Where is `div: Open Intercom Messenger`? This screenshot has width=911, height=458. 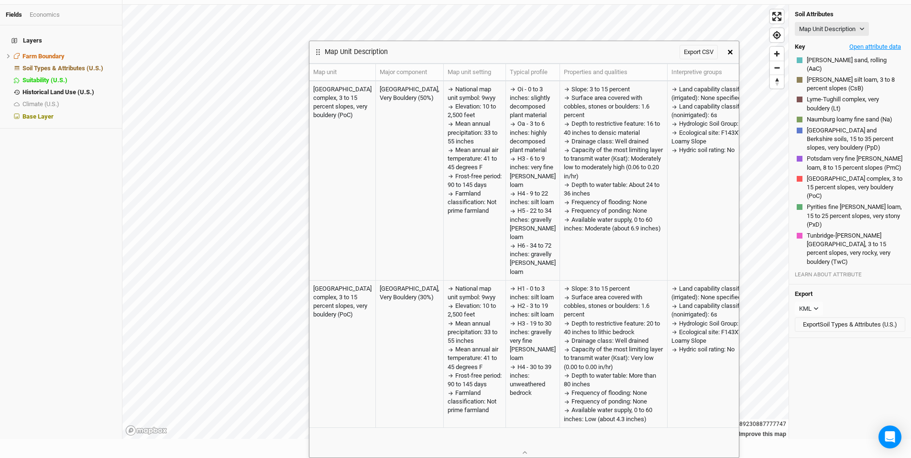 div: Open Intercom Messenger is located at coordinates (890, 437).